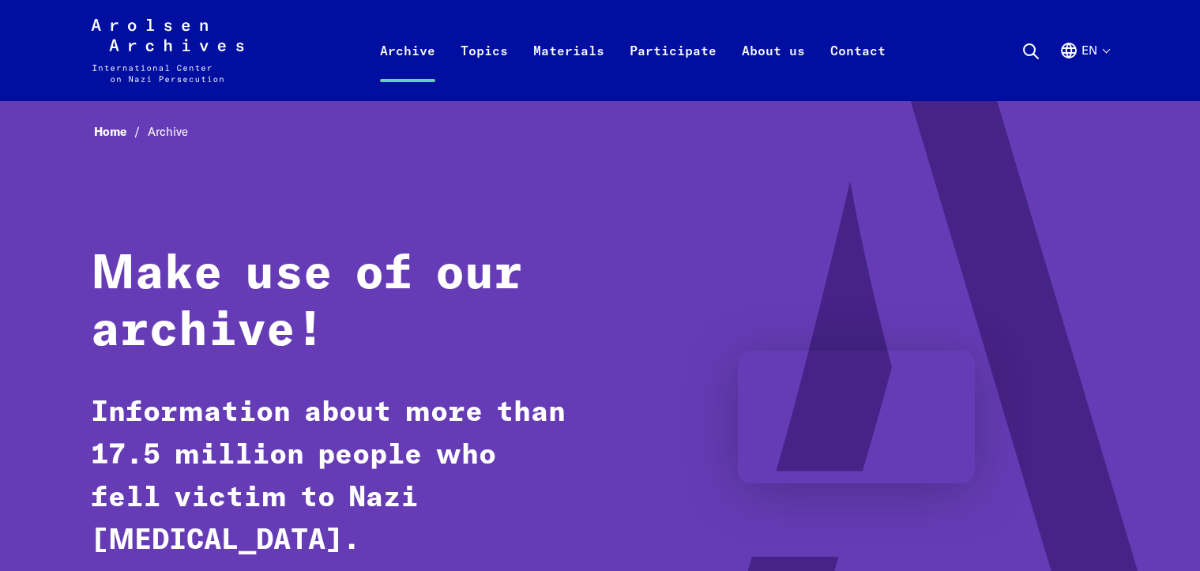 This screenshot has height=571, width=1200. Describe the element at coordinates (600, 132) in the screenshot. I see `nav: Breadcrumb` at that location.